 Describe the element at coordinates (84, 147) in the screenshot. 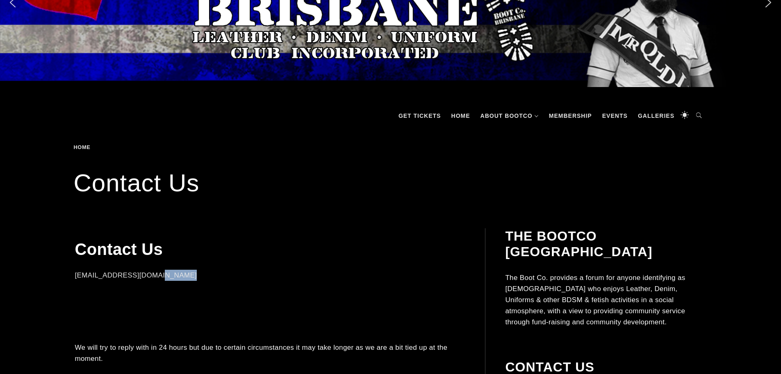

I see `span: Home` at that location.